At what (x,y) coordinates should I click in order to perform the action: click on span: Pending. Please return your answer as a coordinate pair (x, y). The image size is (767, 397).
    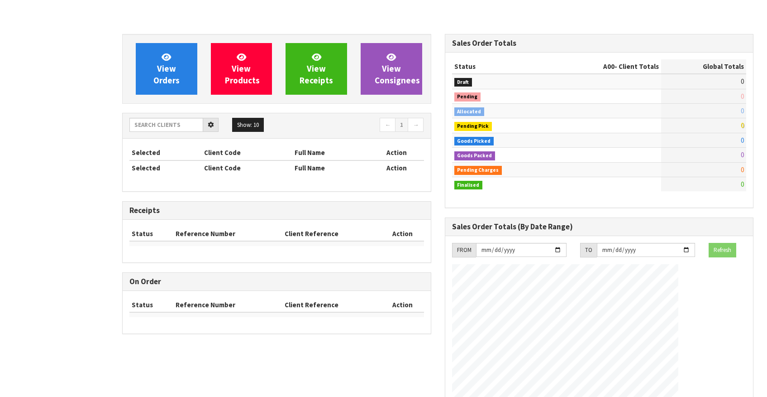
    Looking at the image, I should click on (468, 97).